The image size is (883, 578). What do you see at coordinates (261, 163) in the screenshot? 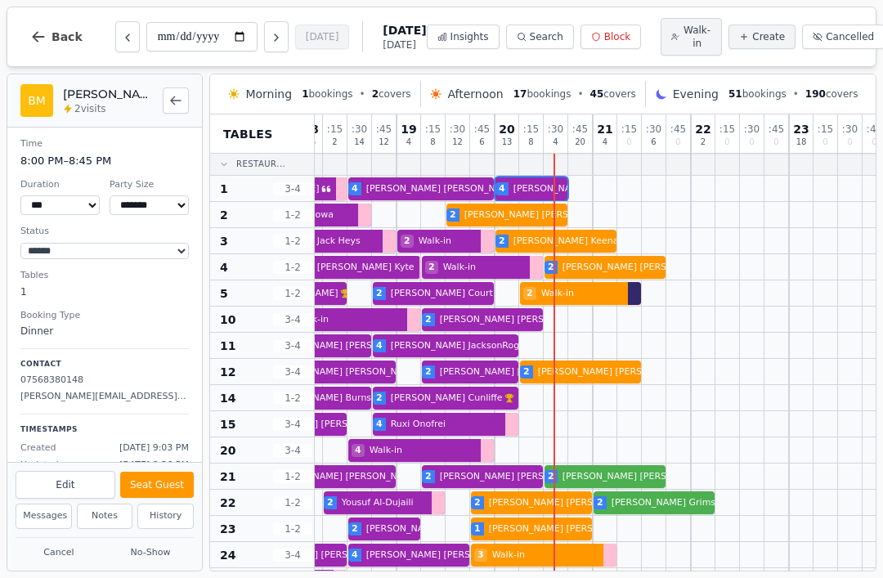
I see `span: Restaur...` at bounding box center [261, 163].